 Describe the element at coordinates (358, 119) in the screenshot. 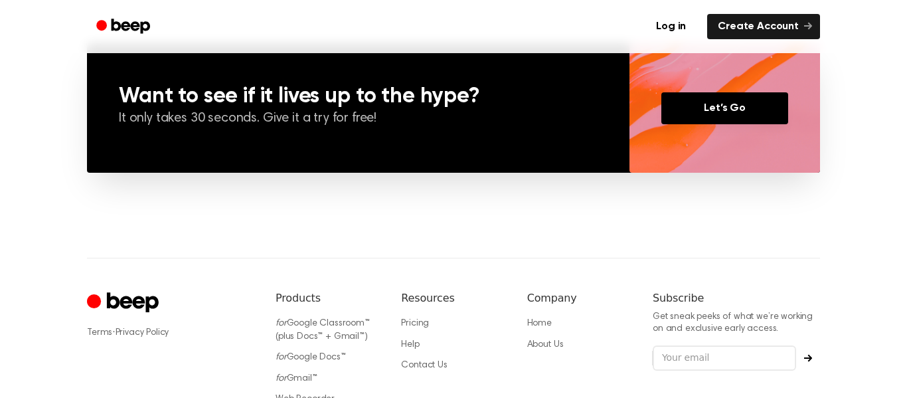

I see `p: It only takes 30 seconds. Give it a try for free!` at that location.